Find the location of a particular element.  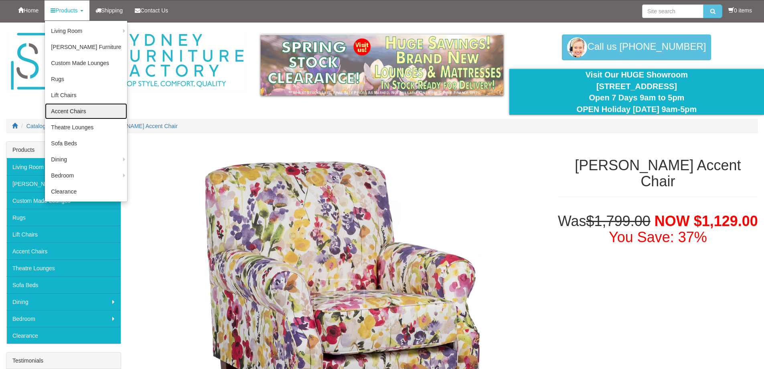

li: 0 items is located at coordinates (740, 10).